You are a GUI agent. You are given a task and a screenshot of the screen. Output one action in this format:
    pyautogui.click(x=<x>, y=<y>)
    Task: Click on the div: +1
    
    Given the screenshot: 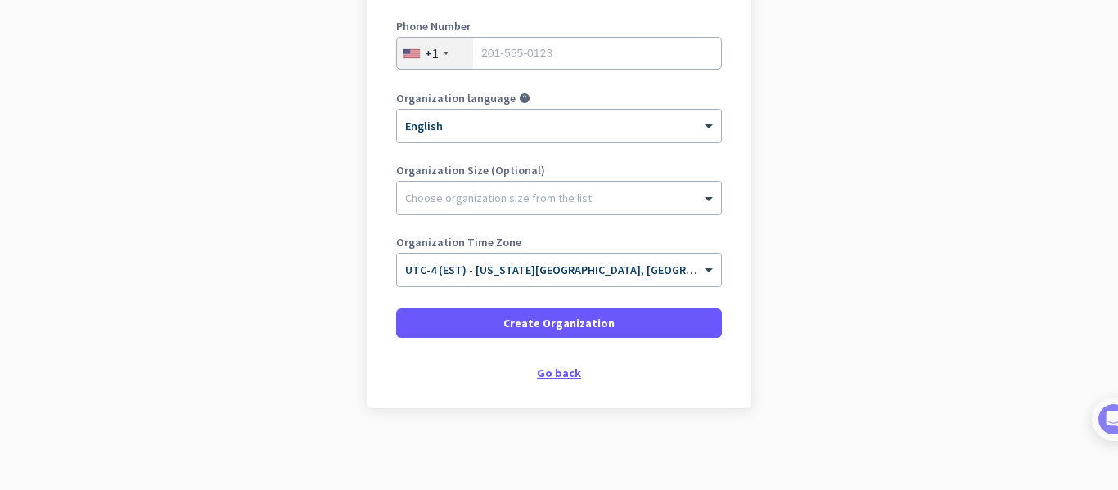 What is the action you would take?
    pyautogui.click(x=431, y=53)
    